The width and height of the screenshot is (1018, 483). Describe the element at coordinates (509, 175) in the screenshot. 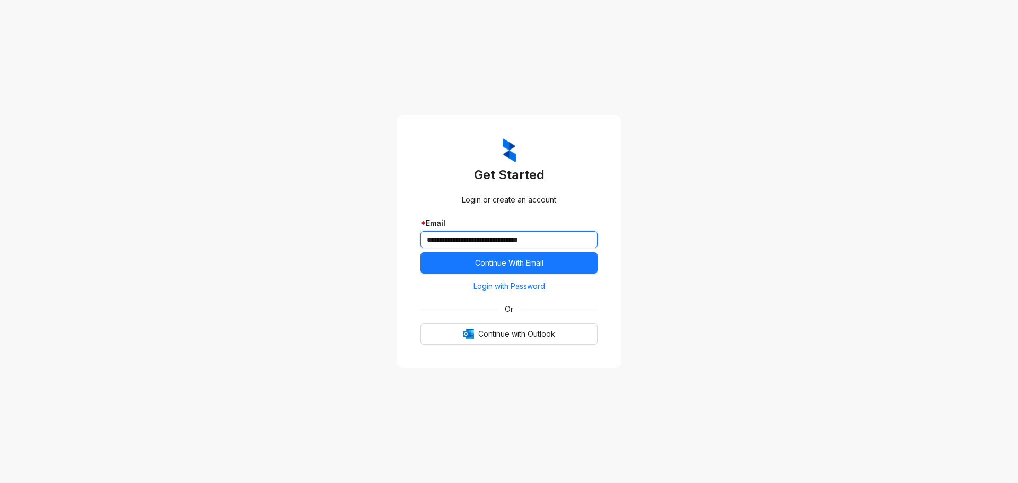

I see `h3: Get Started` at that location.